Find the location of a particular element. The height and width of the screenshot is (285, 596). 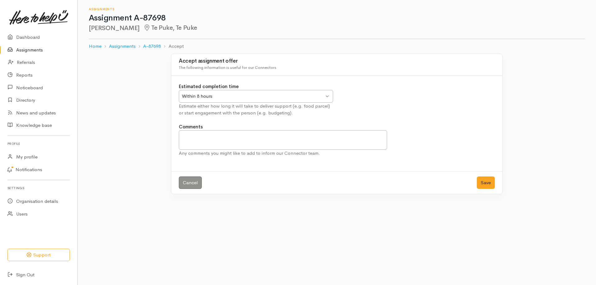

h1: Assignment A-87698 is located at coordinates (337, 18).